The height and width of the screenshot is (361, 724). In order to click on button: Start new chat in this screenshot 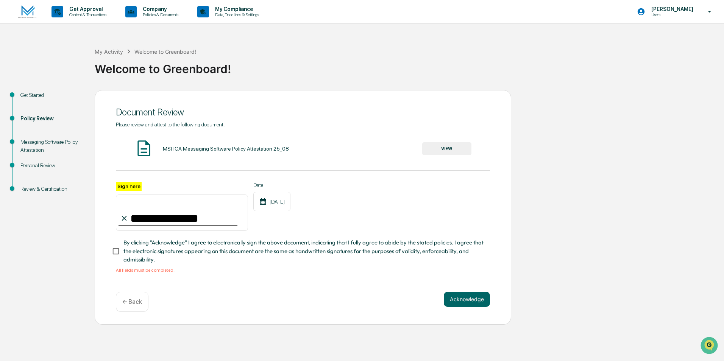, I will do `click(133, 65)`.